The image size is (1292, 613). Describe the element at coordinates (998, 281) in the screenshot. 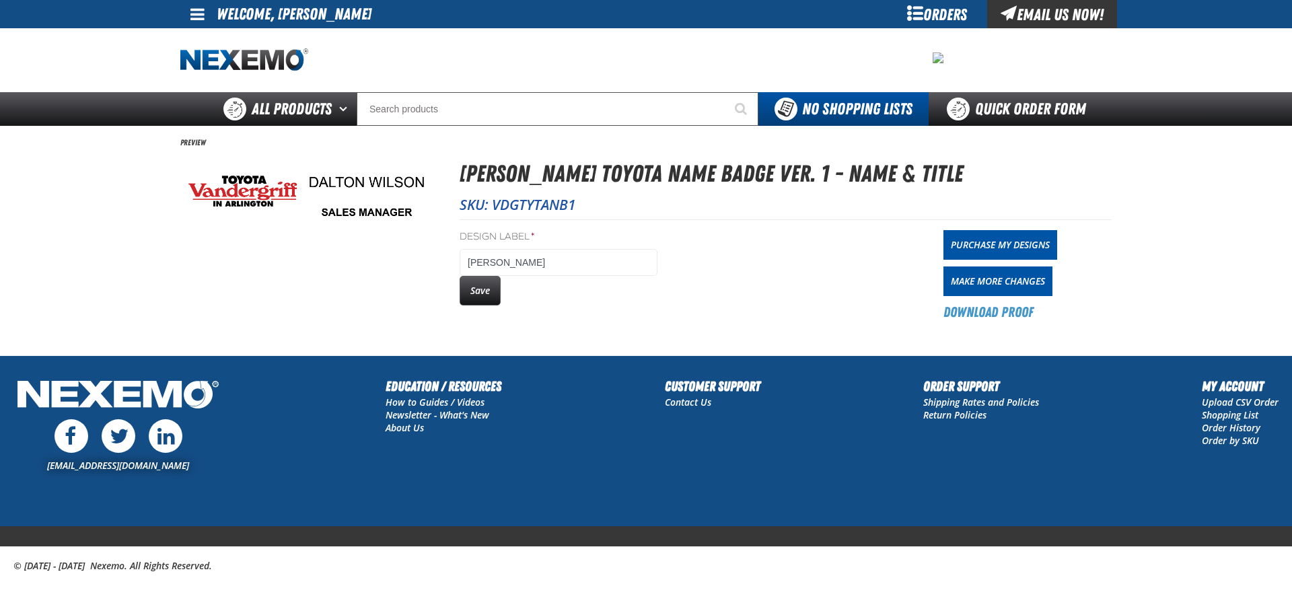

I see `a: Make More Changes` at that location.